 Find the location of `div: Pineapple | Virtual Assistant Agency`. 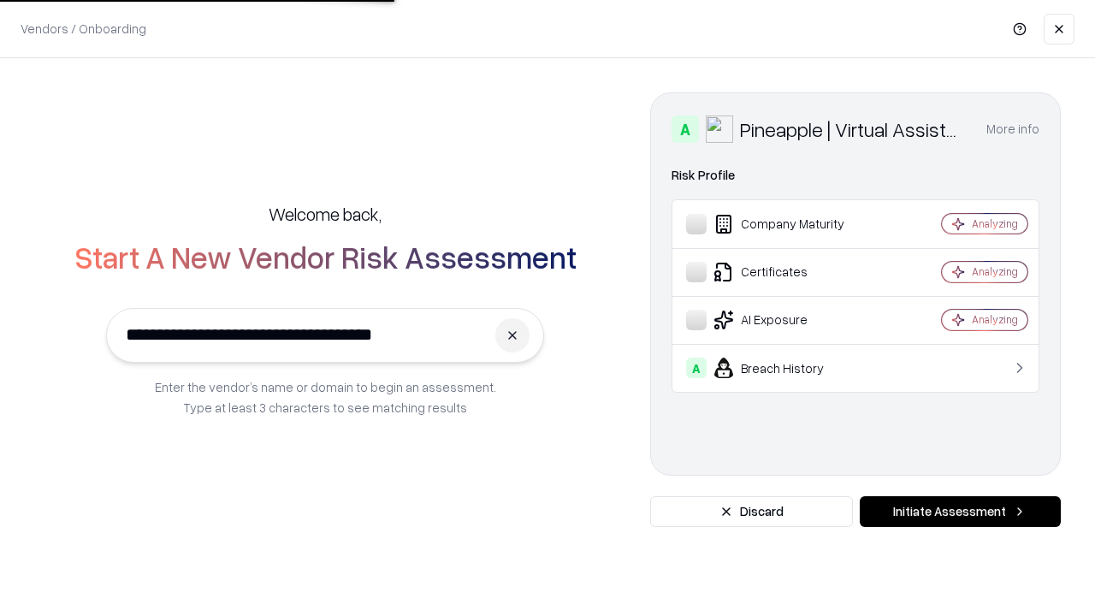

div: Pineapple | Virtual Assistant Agency is located at coordinates (853, 129).